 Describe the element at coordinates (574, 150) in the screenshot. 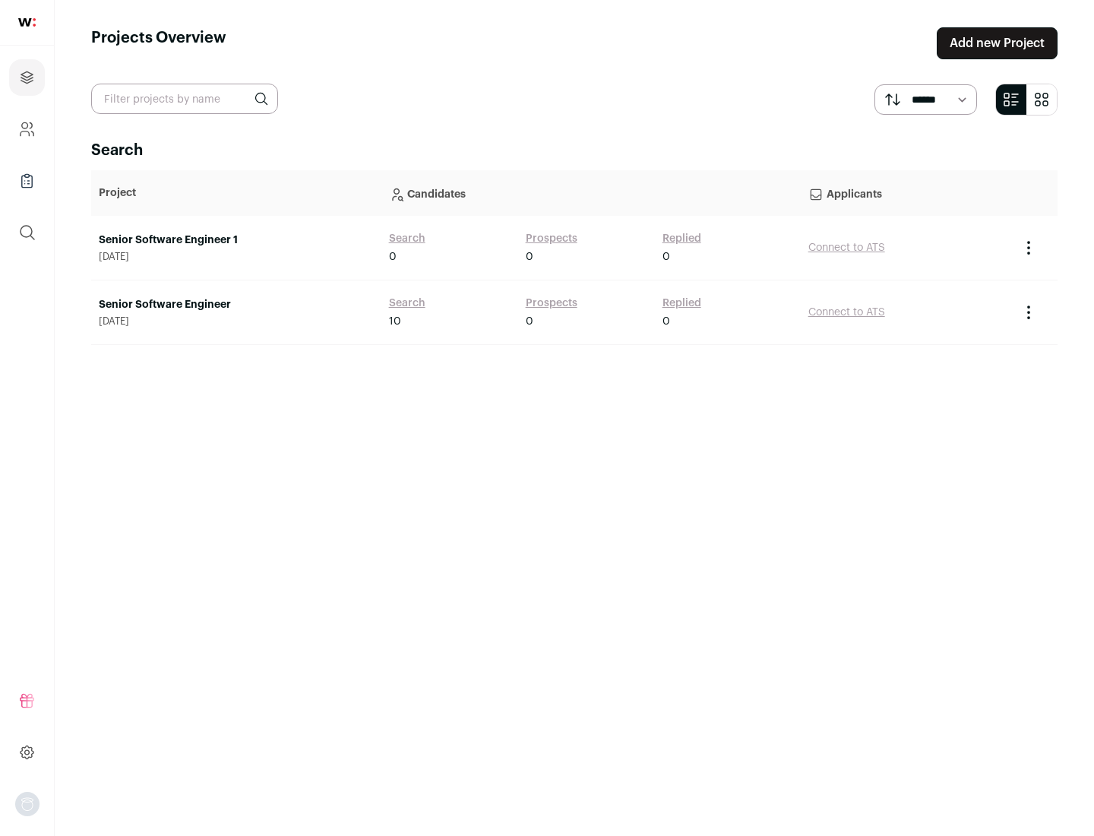

I see `h2: Search` at that location.